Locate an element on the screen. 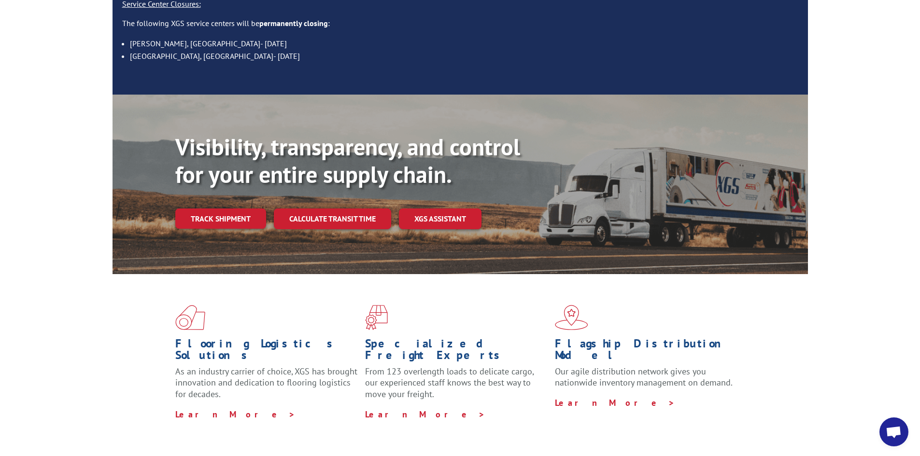 Image resolution: width=920 pixels, height=456 pixels. span: As an industry carrier of choice, XGS has brought innovation and dedication to flooring logistics... is located at coordinates (266, 383).